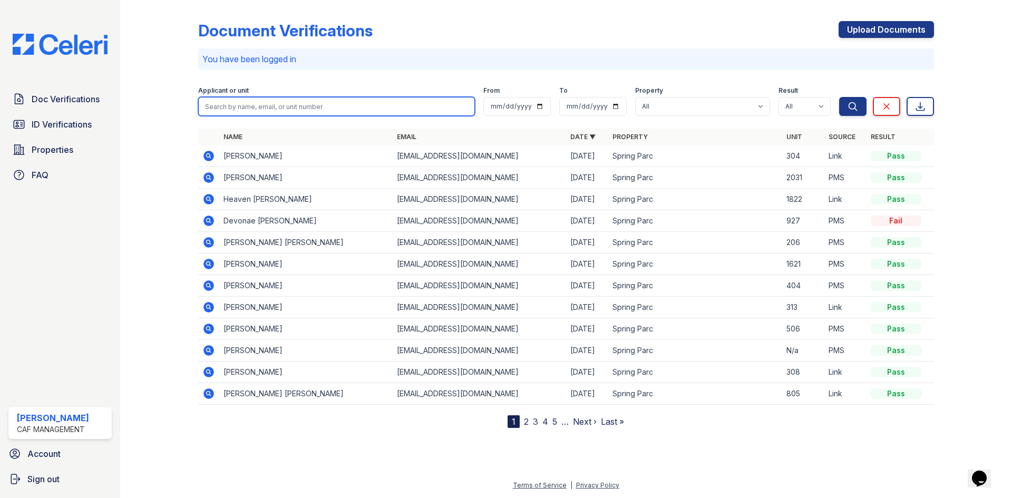 This screenshot has width=1012, height=498. What do you see at coordinates (43, 479) in the screenshot?
I see `span: Sign out` at bounding box center [43, 479].